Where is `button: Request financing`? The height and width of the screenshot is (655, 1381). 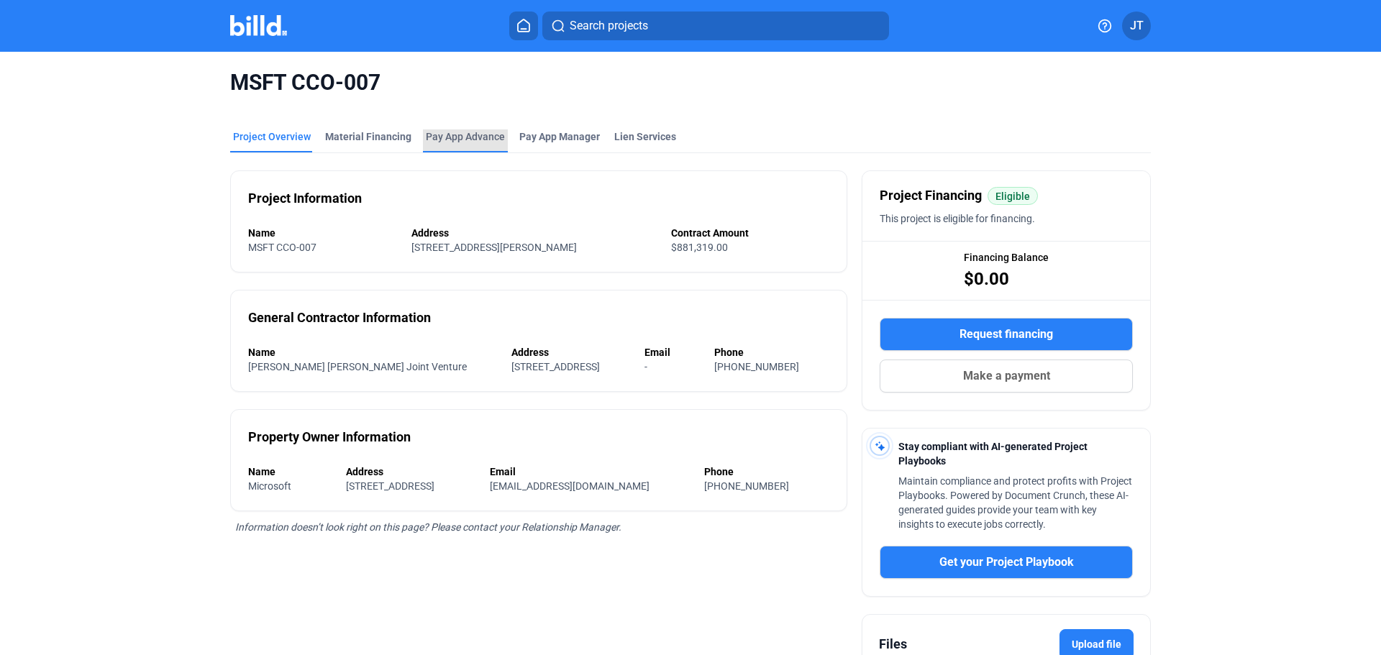 button: Request financing is located at coordinates (1006, 334).